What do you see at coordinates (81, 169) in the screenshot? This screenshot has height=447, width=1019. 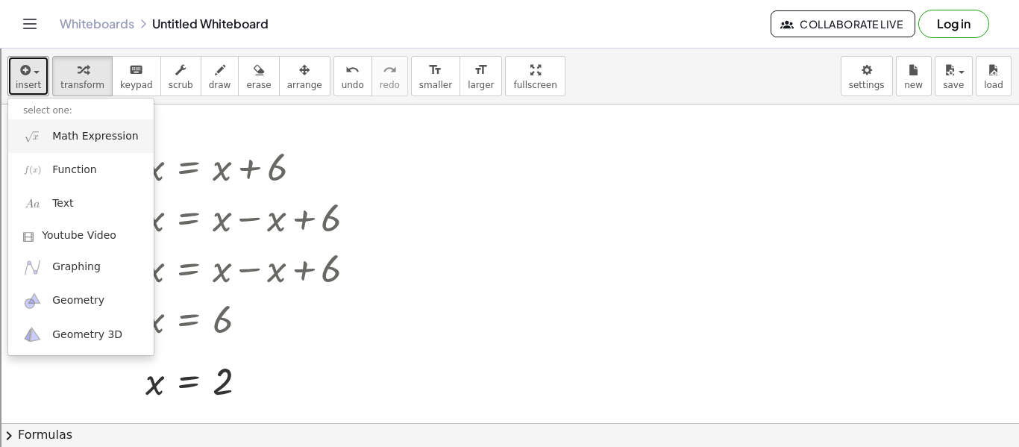 I see `a: Function` at bounding box center [81, 169].